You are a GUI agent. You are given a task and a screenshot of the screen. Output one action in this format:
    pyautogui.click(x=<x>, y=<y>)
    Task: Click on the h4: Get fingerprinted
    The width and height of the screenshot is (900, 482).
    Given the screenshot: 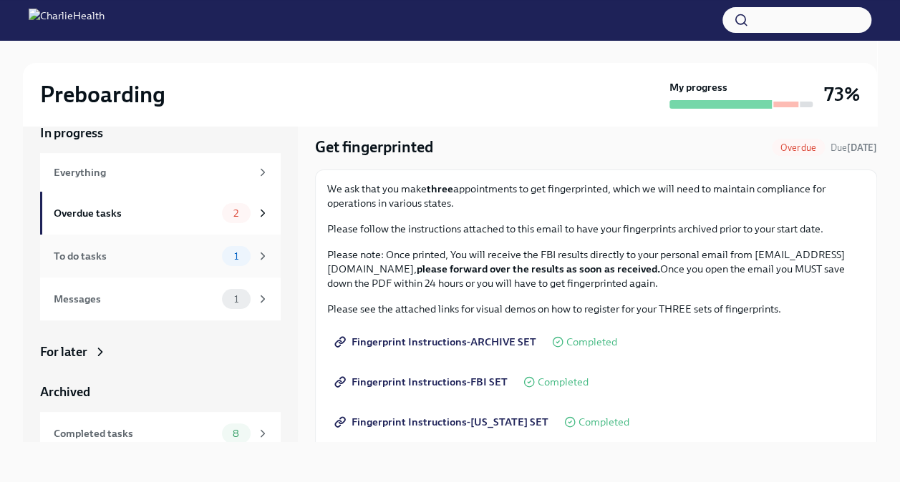 What is the action you would take?
    pyautogui.click(x=374, y=147)
    